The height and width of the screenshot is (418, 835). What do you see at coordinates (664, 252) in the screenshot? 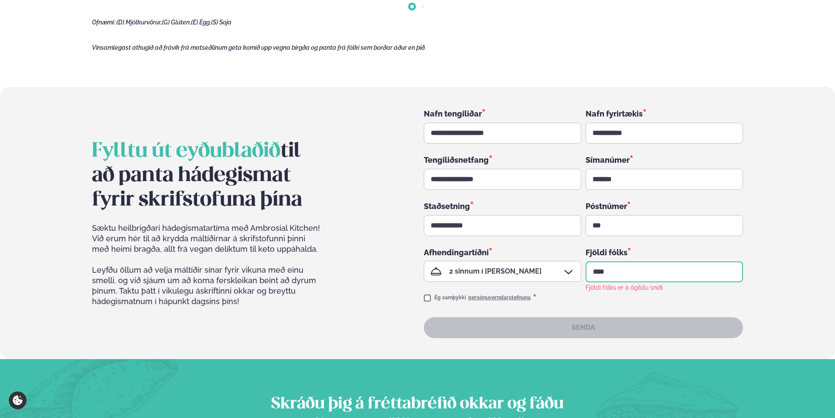
I see `div: Fjöldi fólks` at bounding box center [664, 252].